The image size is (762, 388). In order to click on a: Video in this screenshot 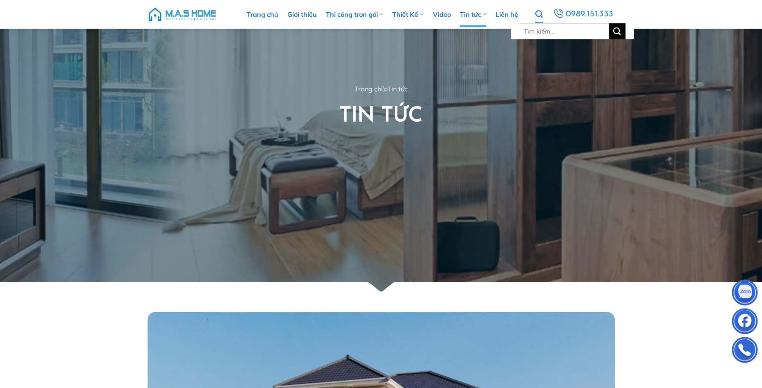, I will do `click(442, 14)`.